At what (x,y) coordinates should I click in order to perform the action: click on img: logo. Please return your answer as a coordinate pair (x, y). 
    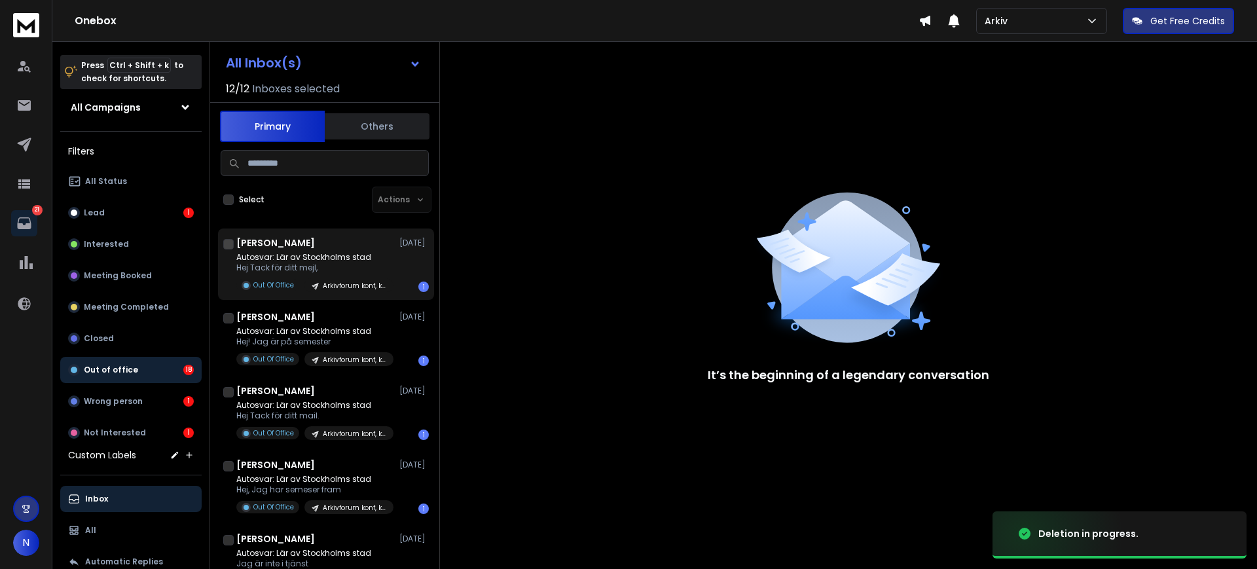
    Looking at the image, I should click on (26, 25).